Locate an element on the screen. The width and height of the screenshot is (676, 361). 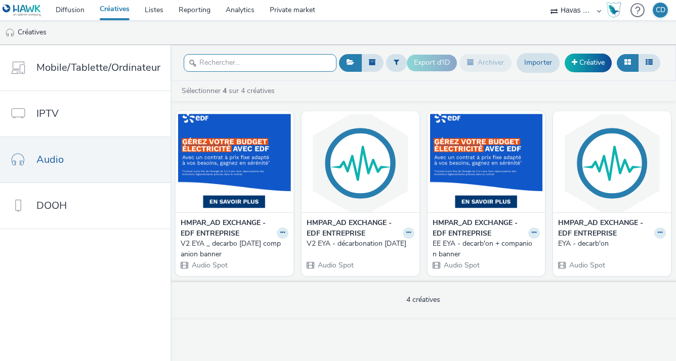
img: EYA - decarb'on visual is located at coordinates (612, 163).